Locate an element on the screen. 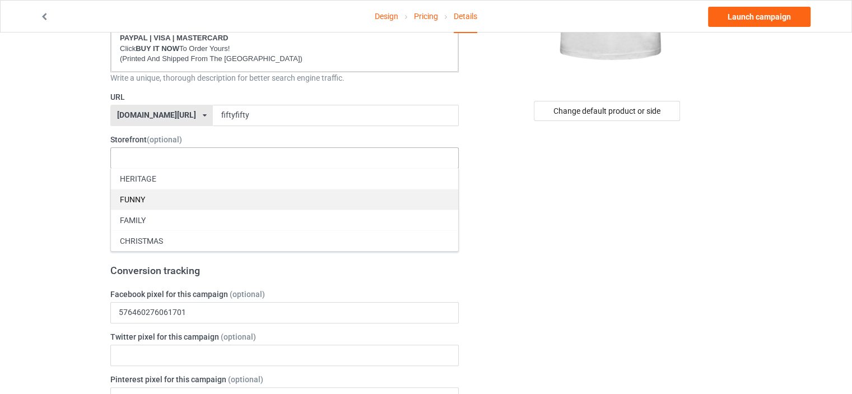 The image size is (852, 394). a: Design is located at coordinates (387, 16).